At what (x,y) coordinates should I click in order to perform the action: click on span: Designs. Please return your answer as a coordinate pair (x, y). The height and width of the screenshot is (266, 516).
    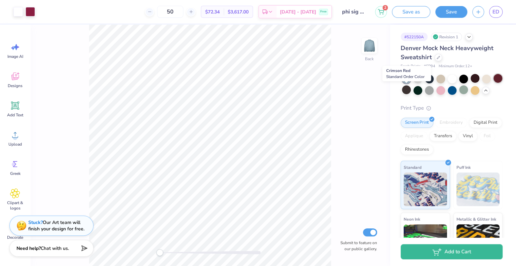
    Looking at the image, I should click on (15, 86).